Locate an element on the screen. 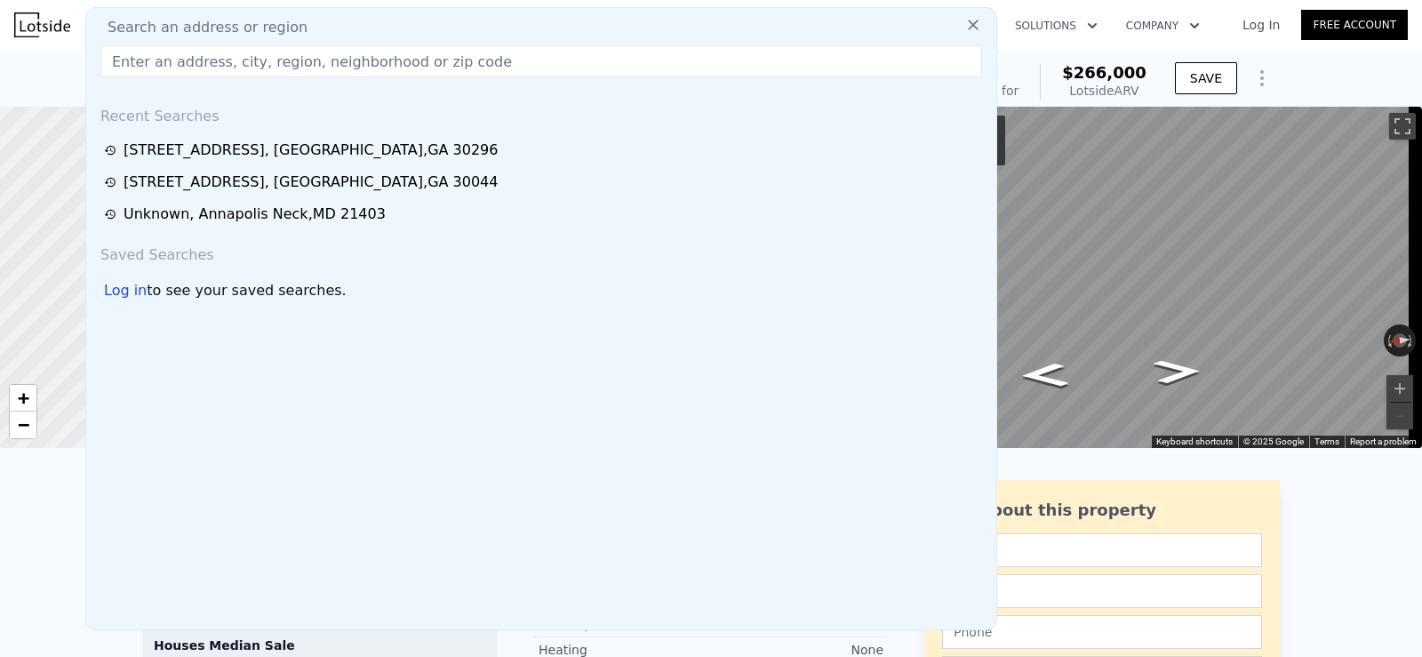 The image size is (1422, 657). a: Report a problem is located at coordinates (1383, 441).